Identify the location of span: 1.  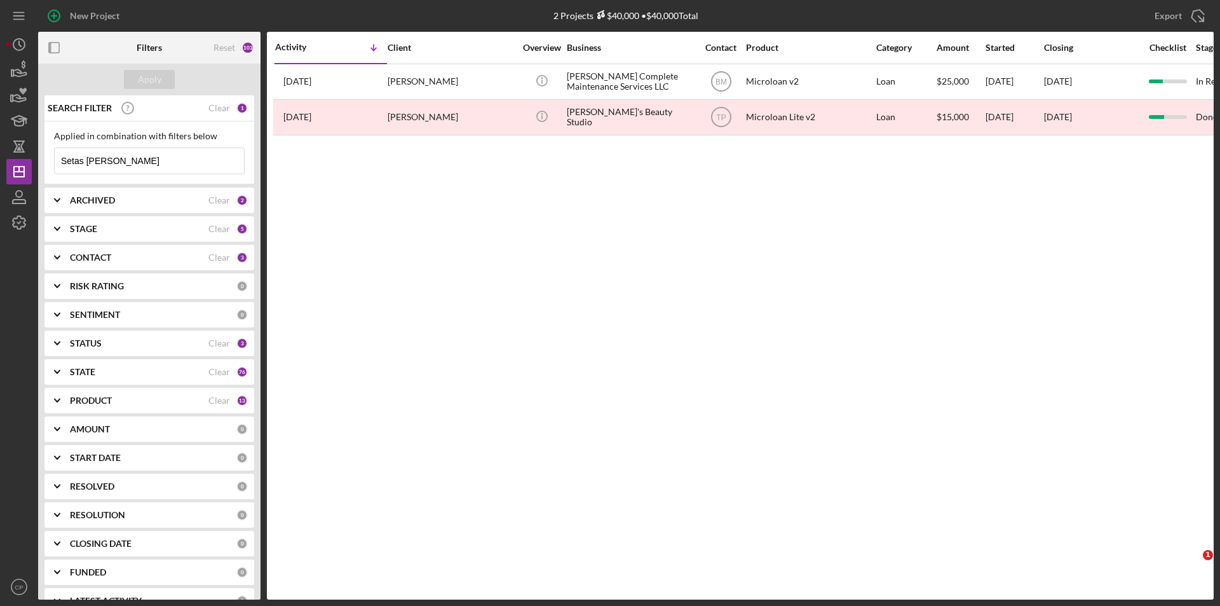
(1208, 555).